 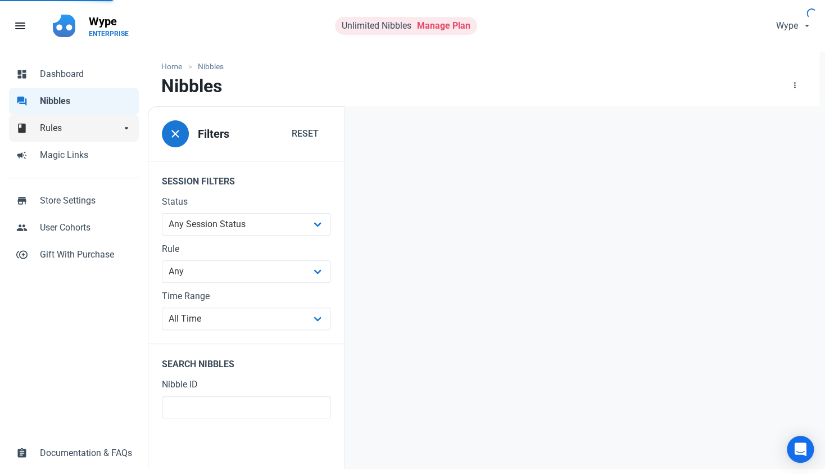 What do you see at coordinates (74, 128) in the screenshot?
I see `a: bookRulesarrow_drop_down` at bounding box center [74, 128].